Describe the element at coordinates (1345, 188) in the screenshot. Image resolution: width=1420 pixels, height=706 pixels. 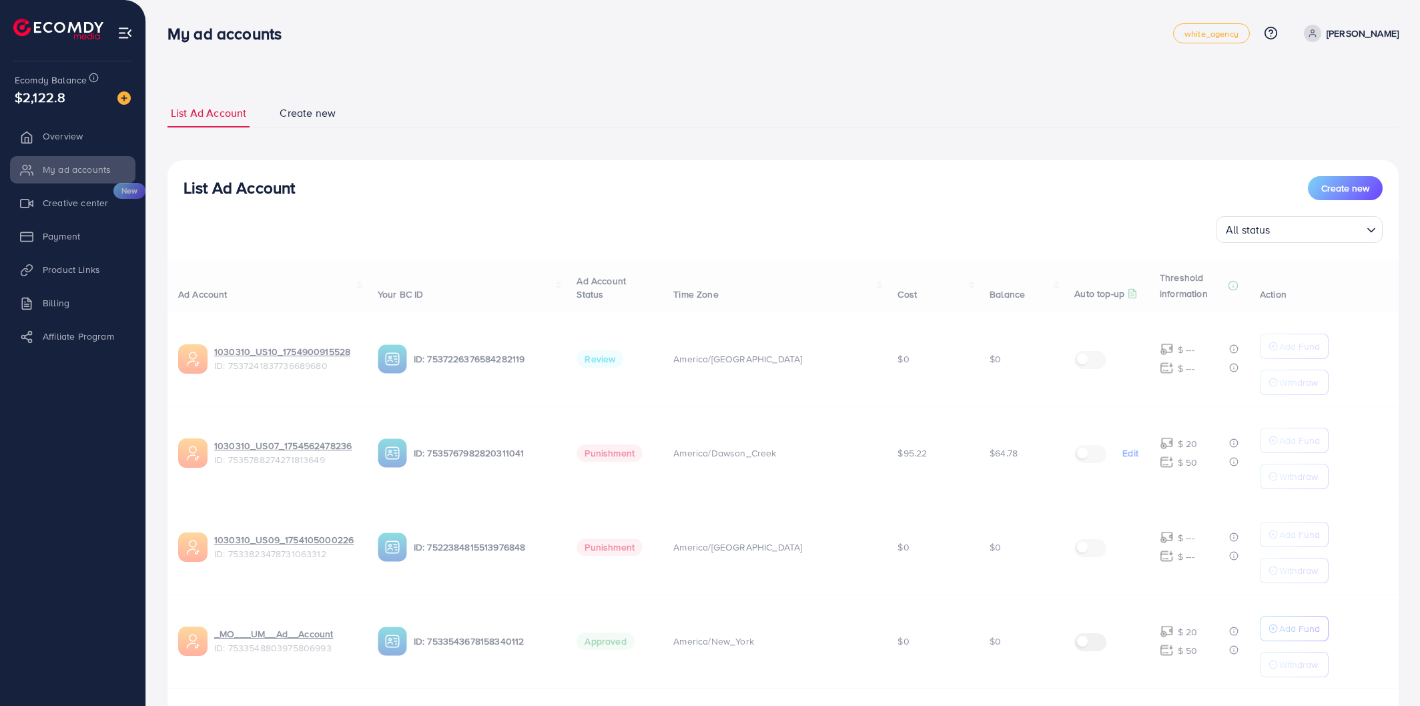
I see `button: Create new` at that location.